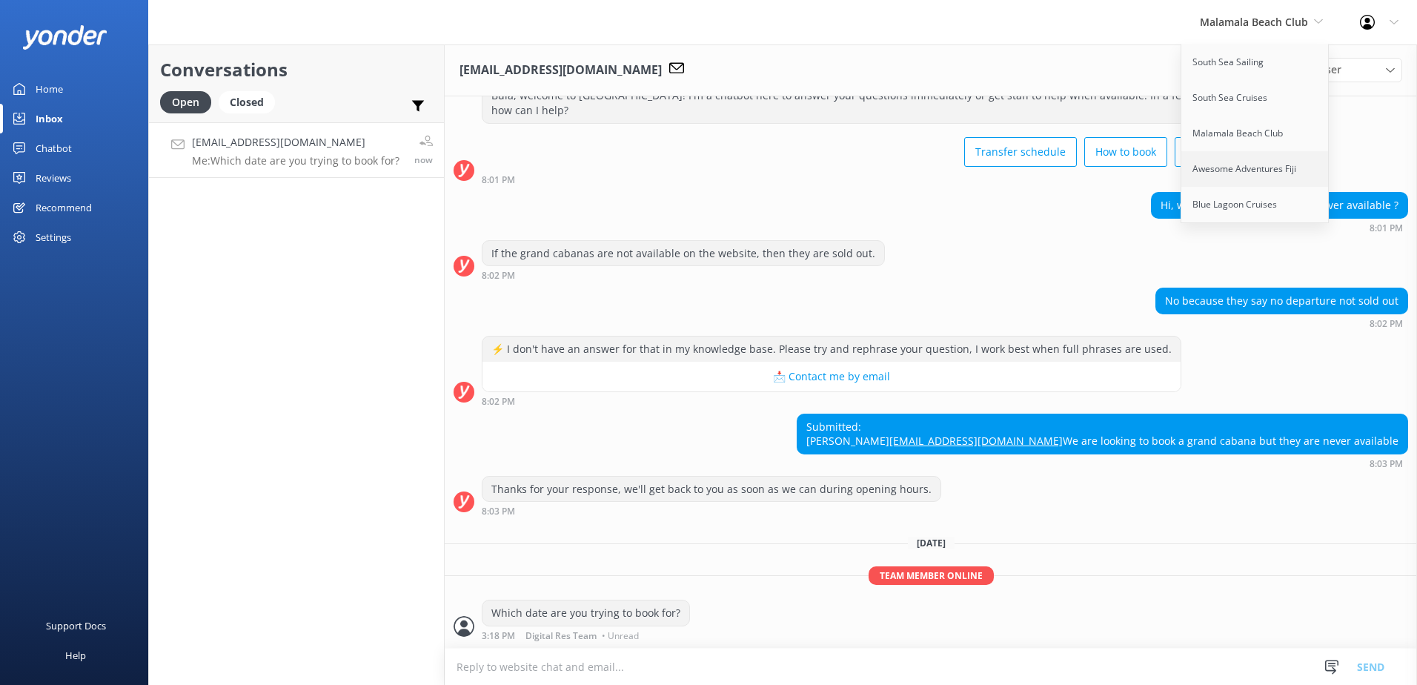 Image resolution: width=1417 pixels, height=685 pixels. What do you see at coordinates (64, 37) in the screenshot?
I see `img: yonder-white-logo.png` at bounding box center [64, 37].